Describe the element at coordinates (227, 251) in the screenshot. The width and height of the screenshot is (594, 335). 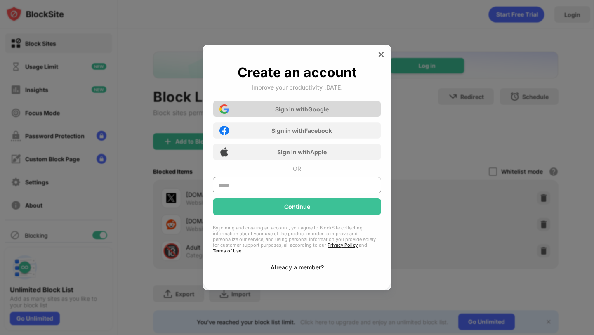
I see `a: Terms of Use` at that location.